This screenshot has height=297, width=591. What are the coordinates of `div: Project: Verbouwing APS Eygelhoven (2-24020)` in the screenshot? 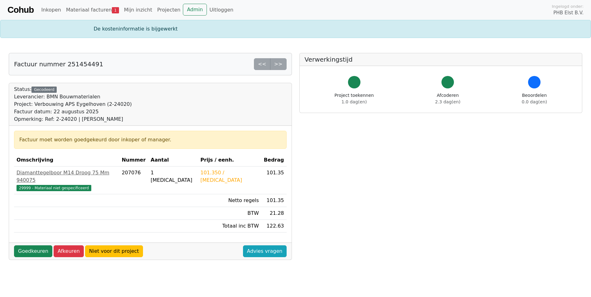 It's located at (73, 104).